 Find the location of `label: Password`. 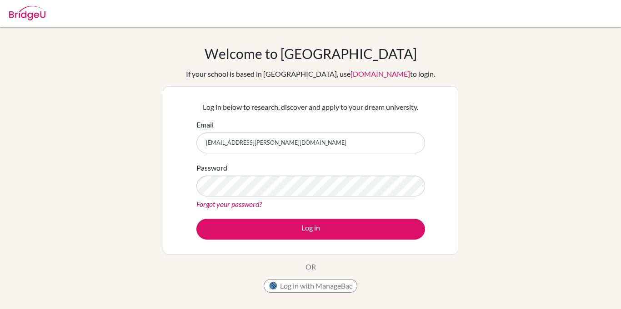

label: Password is located at coordinates (212, 168).